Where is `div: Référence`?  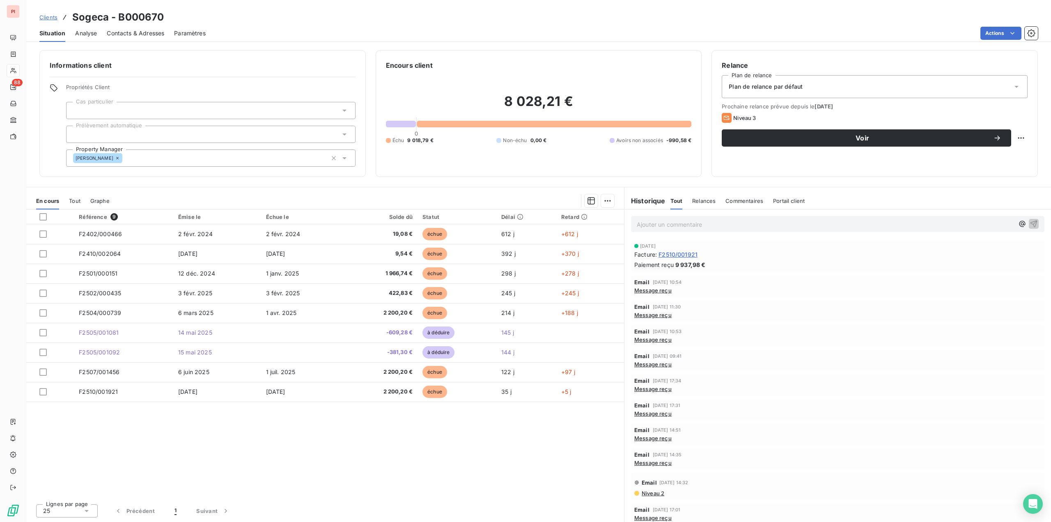 div: Référence is located at coordinates (124, 217).